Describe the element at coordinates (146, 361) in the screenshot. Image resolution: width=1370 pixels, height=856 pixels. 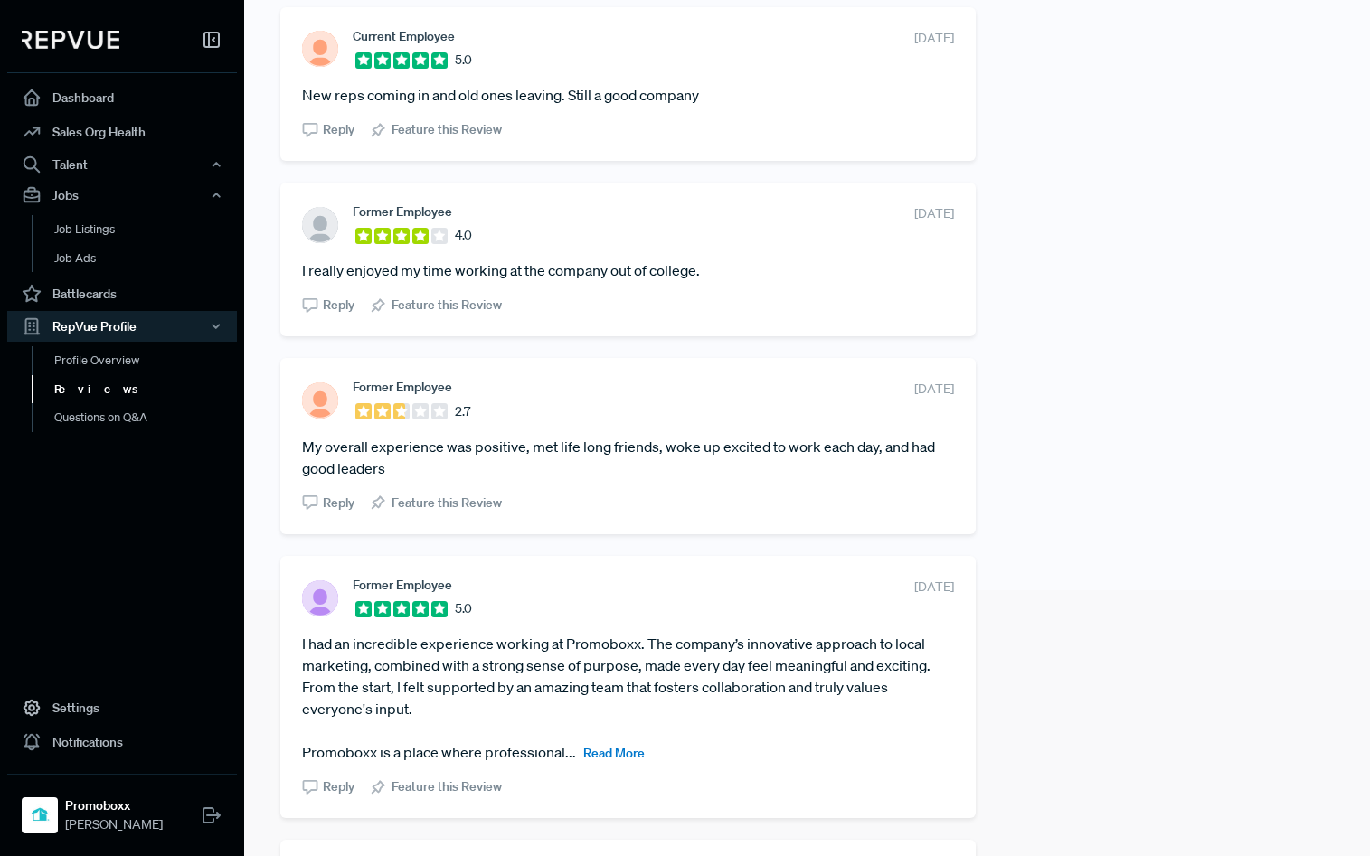
I see `a: Profile Overview` at that location.